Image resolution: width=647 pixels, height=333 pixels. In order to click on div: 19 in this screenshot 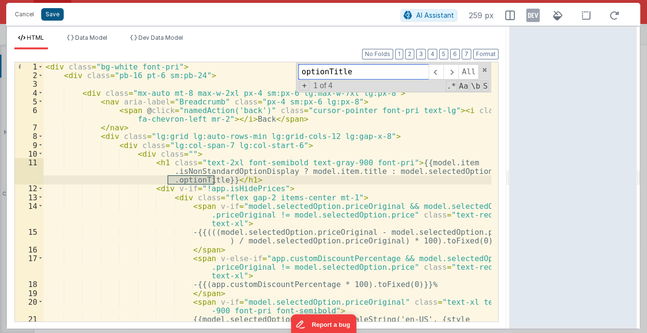, I will do `click(29, 293)`.